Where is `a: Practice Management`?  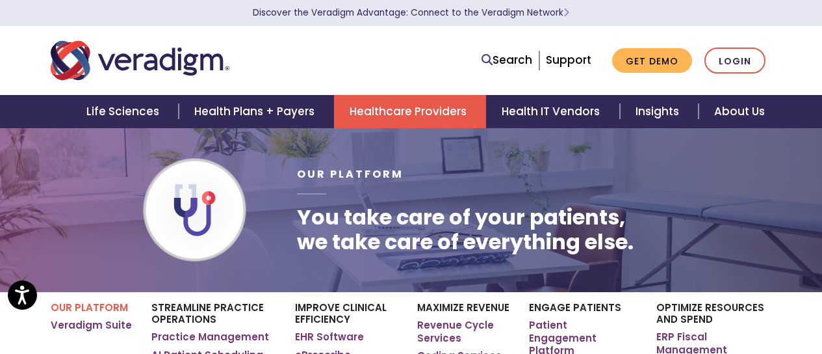 a: Practice Management is located at coordinates (210, 337).